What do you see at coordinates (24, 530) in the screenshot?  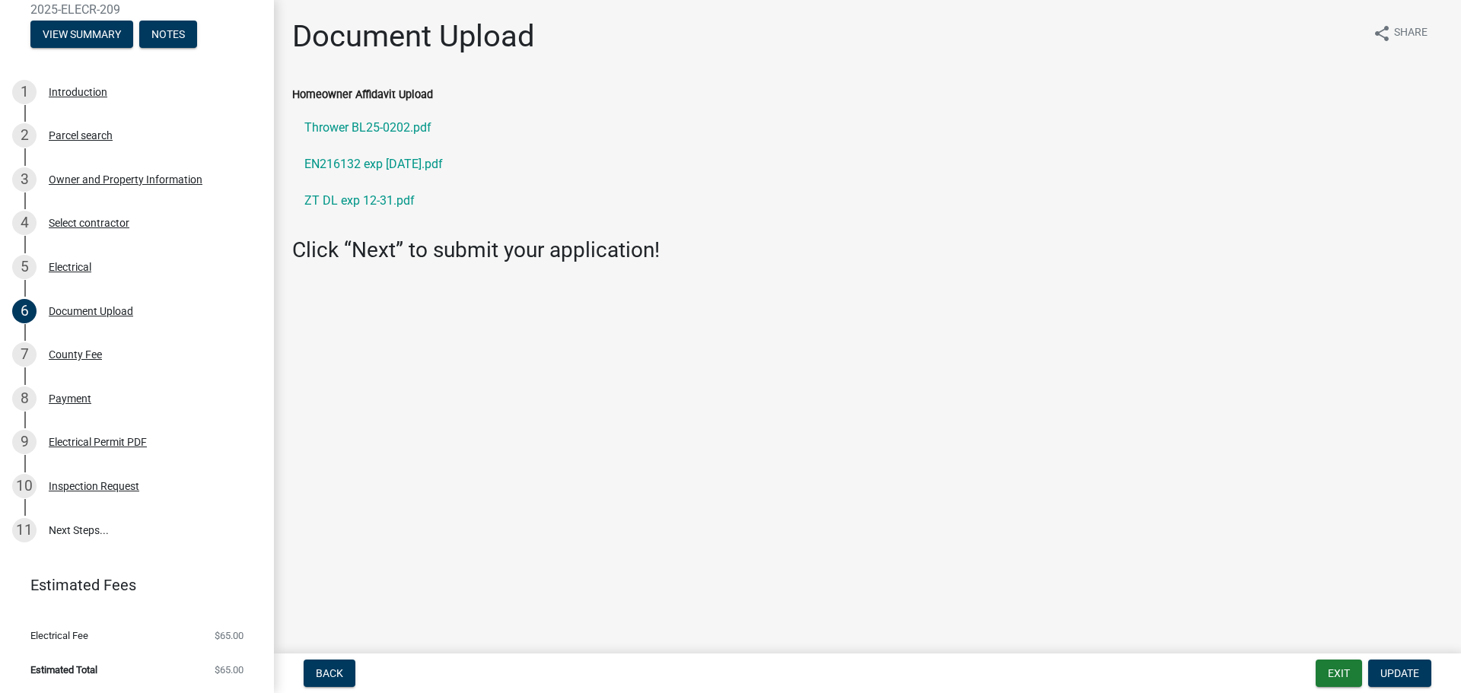 I see `div: 11` at bounding box center [24, 530].